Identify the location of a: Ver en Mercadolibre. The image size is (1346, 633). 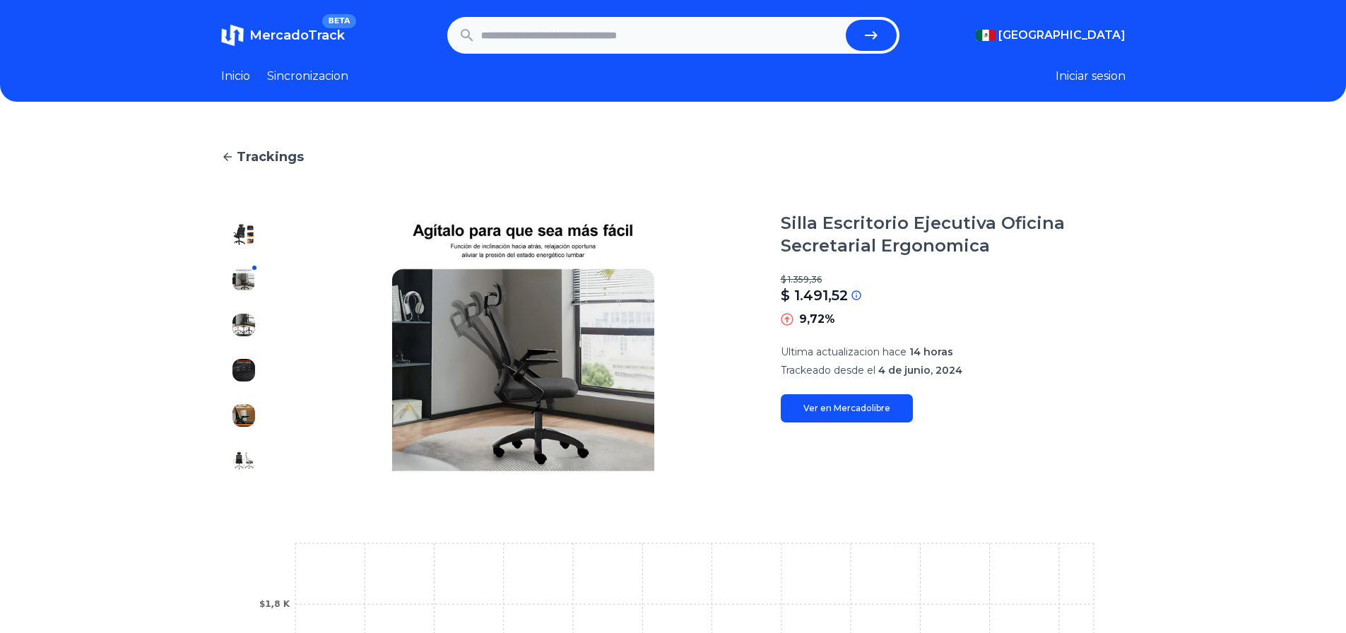
(846, 408).